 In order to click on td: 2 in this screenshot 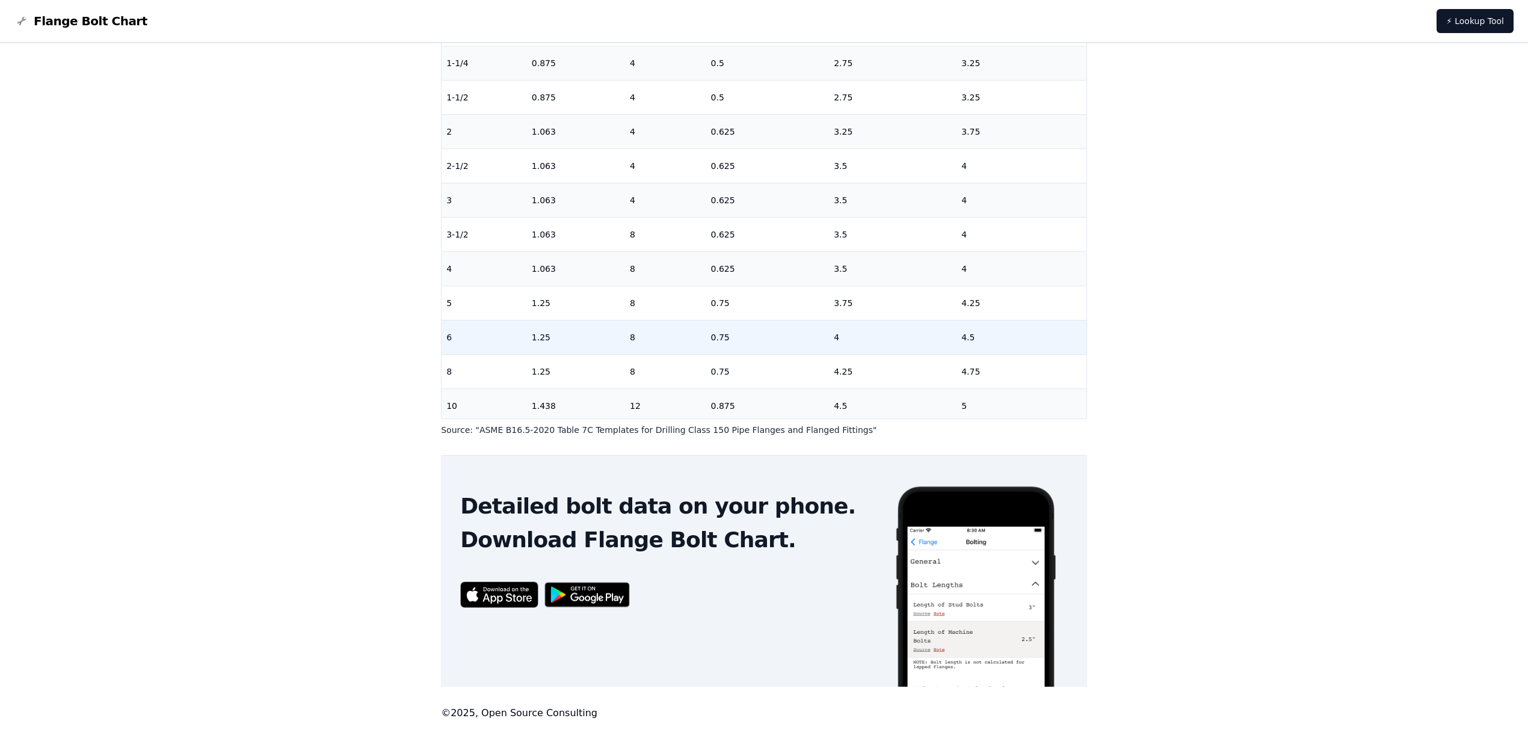, I will do `click(484, 131)`.